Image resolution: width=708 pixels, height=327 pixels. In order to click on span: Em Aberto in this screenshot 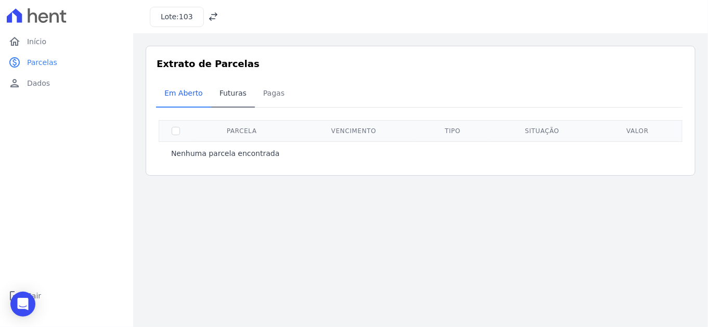, I will do `click(184, 93)`.